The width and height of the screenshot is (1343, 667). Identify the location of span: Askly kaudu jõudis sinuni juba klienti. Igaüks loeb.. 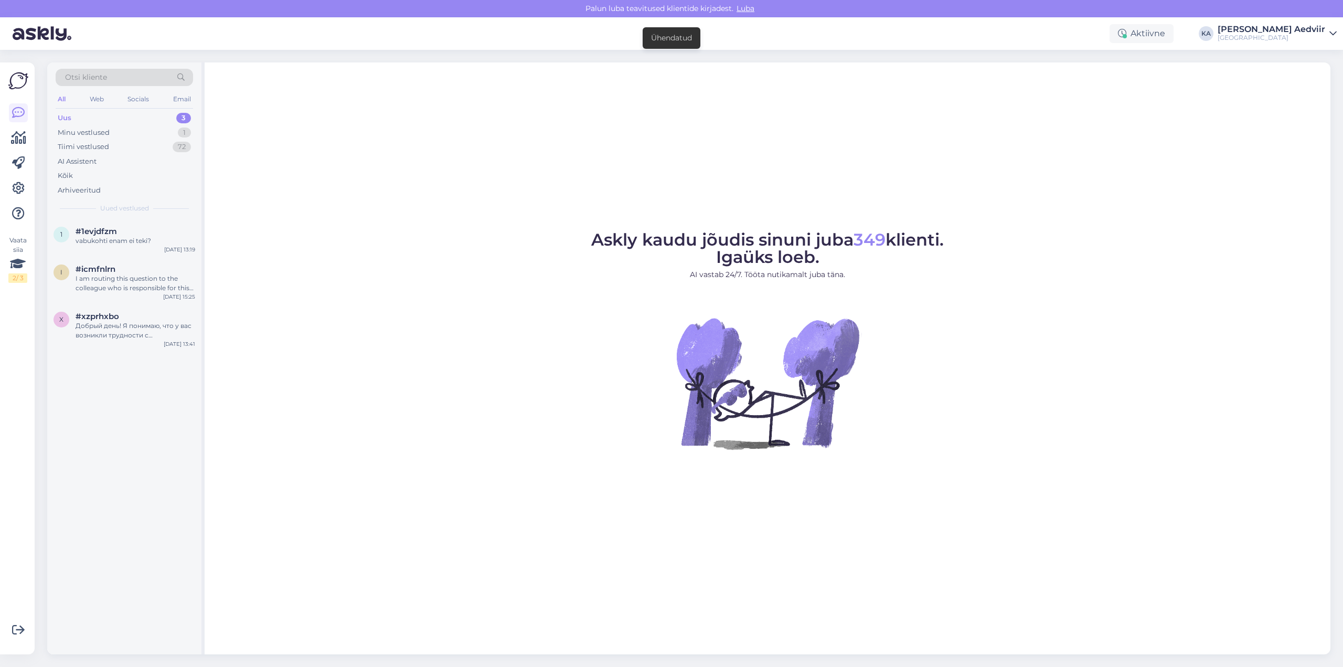
(767, 248).